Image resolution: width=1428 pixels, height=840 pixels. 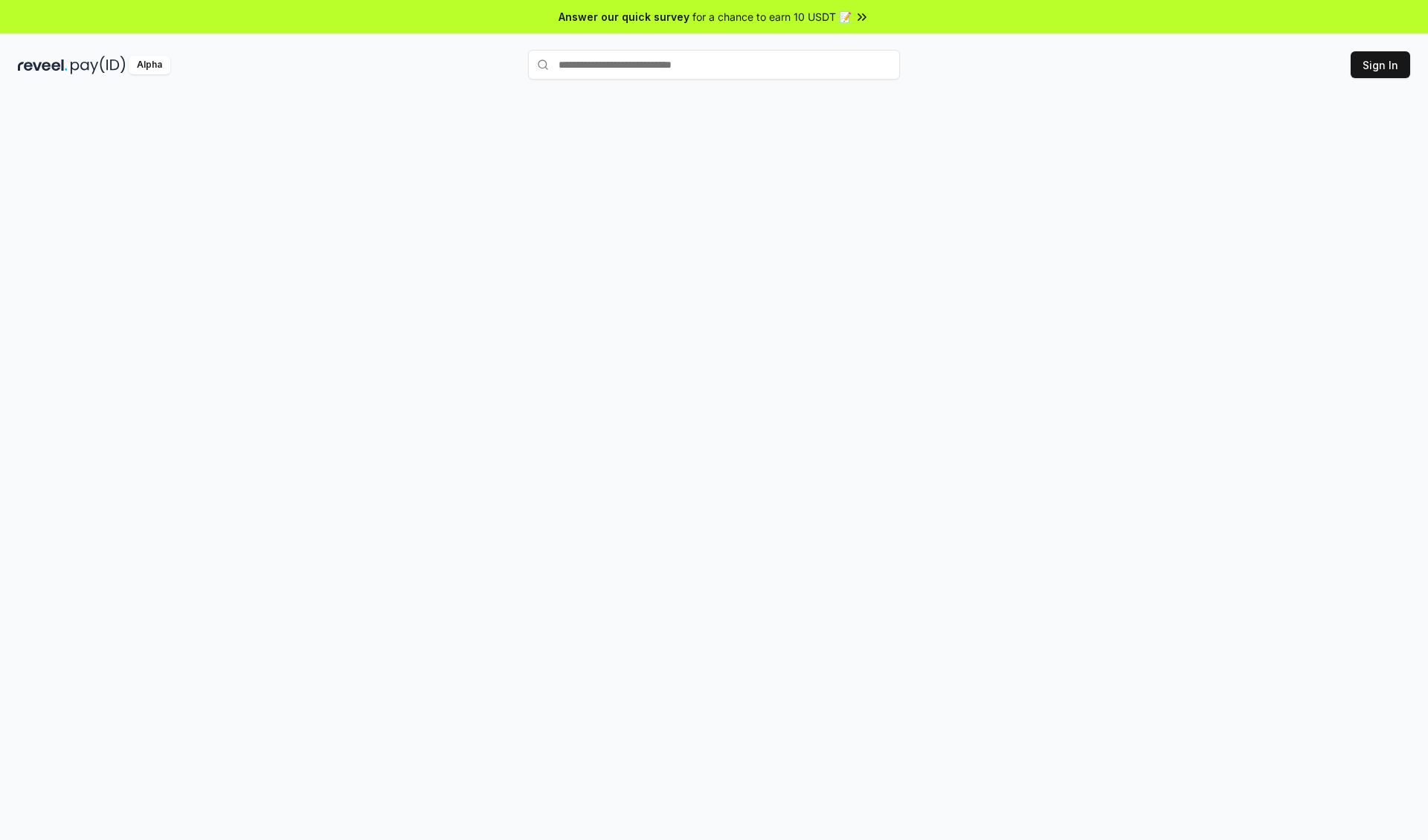 What do you see at coordinates (149, 64) in the screenshot?
I see `div: Alpha` at bounding box center [149, 64].